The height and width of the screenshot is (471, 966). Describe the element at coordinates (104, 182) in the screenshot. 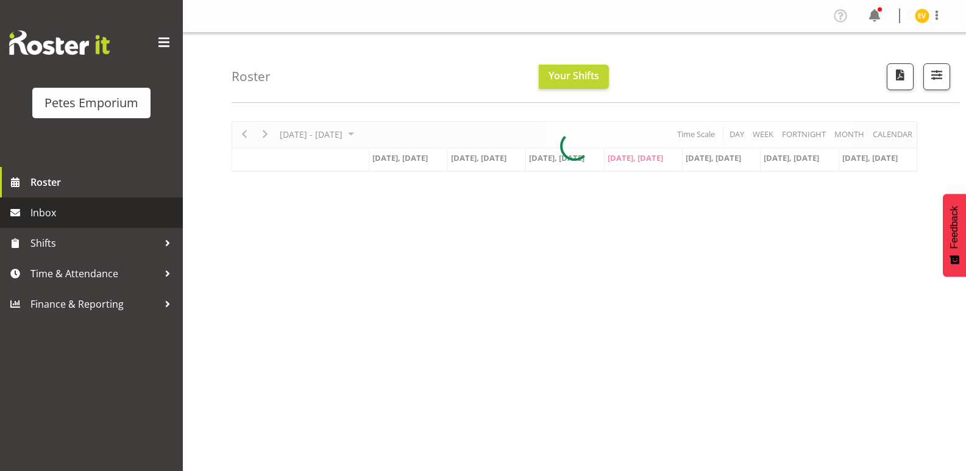

I see `span: Roster` at that location.